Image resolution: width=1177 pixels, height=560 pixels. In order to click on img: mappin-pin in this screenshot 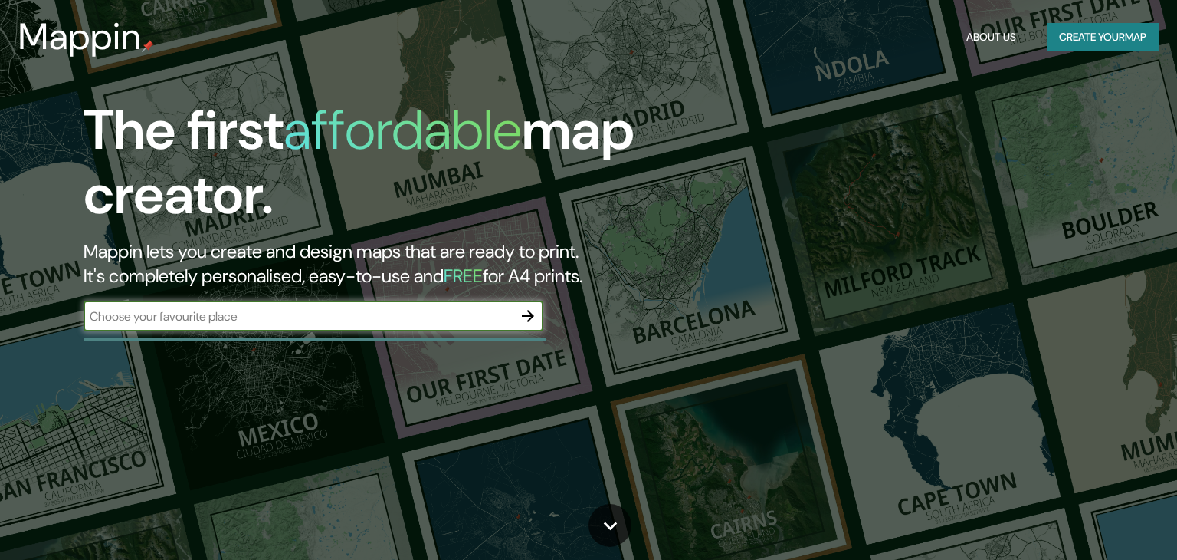, I will do `click(148, 46)`.